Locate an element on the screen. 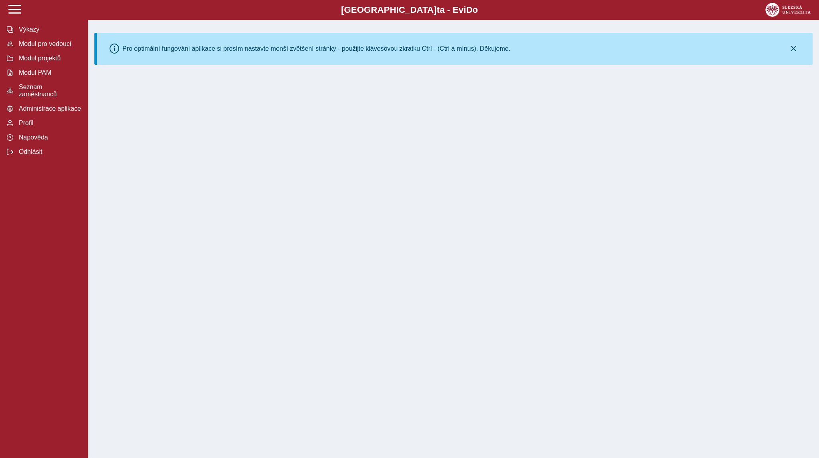  span: t is located at coordinates (438, 10).